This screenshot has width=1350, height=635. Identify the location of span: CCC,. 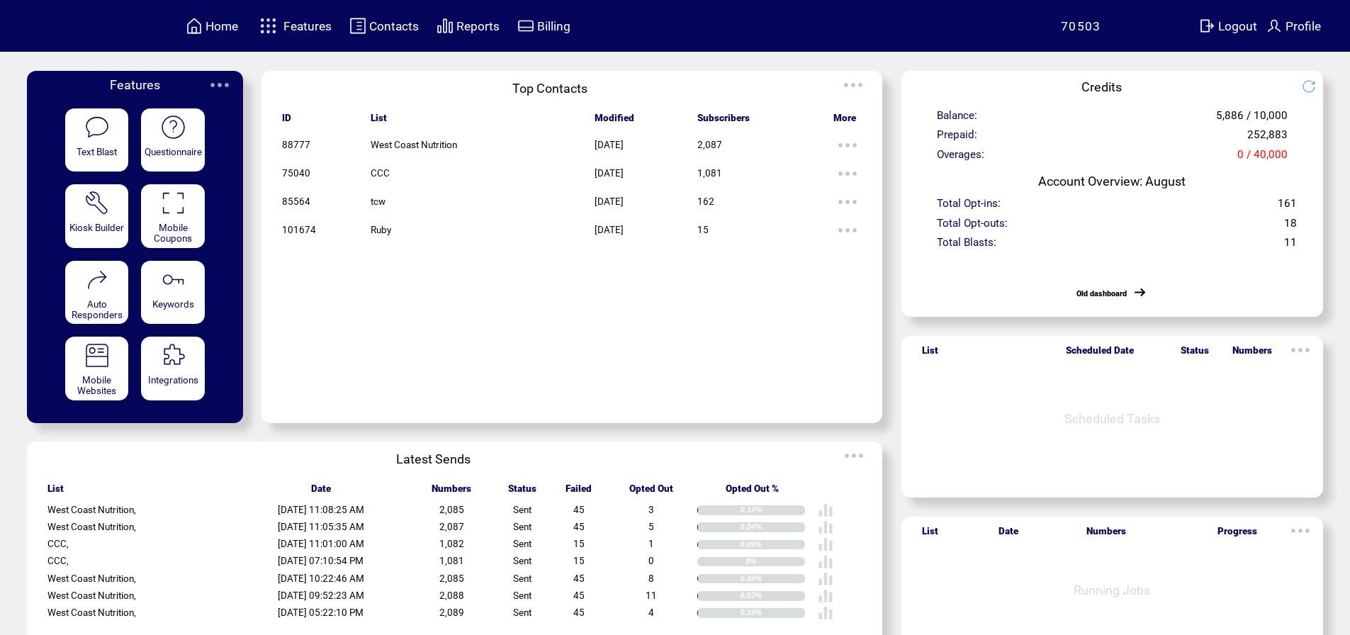
(58, 561).